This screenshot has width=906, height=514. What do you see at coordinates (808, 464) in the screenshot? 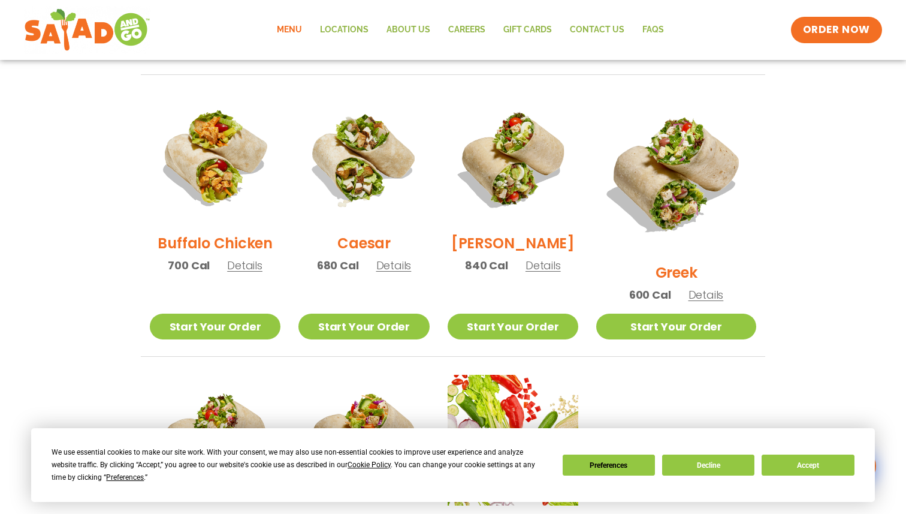
I see `button: Accept` at bounding box center [808, 464].